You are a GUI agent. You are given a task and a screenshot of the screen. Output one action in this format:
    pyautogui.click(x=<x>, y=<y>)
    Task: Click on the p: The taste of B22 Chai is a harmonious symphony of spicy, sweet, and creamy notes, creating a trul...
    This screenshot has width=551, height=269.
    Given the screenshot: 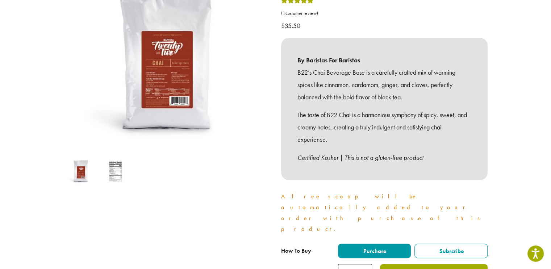 What is the action you would take?
    pyautogui.click(x=384, y=127)
    